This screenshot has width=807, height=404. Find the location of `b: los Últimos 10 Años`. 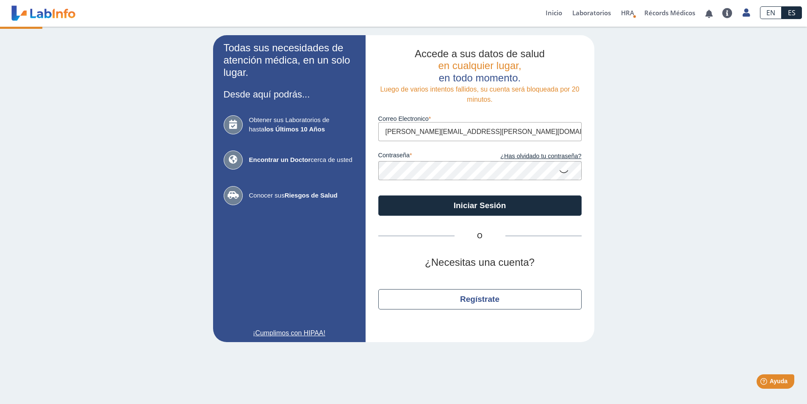

b: los Últimos 10 Años is located at coordinates (294, 129).